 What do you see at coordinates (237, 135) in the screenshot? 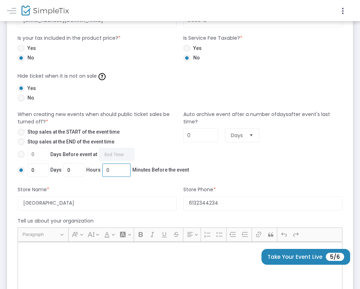
I see `span: Days` at bounding box center [237, 135].